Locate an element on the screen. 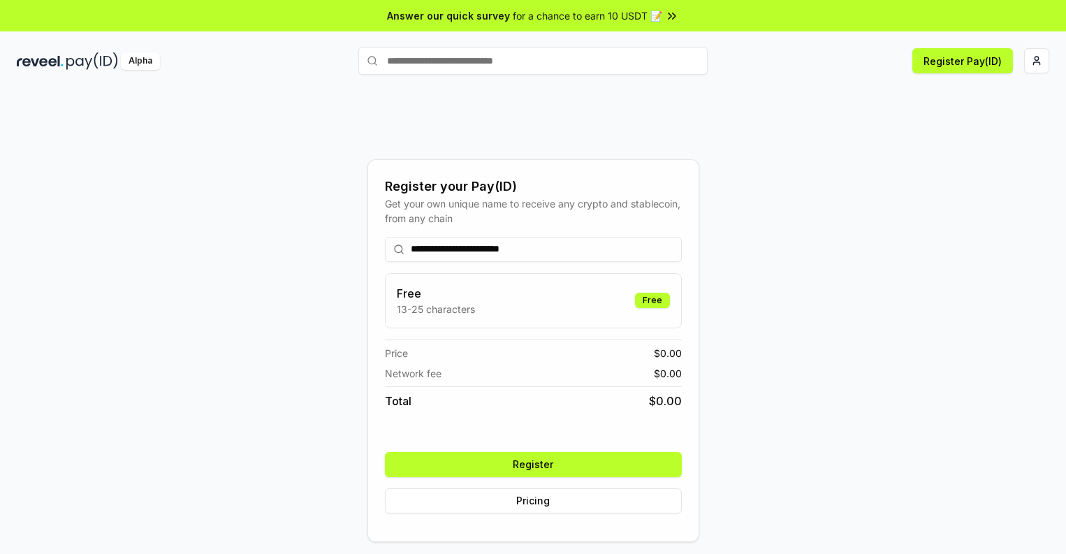 The height and width of the screenshot is (554, 1066). div: Alpha is located at coordinates (140, 61).